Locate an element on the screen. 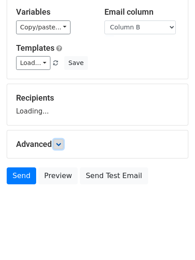 Image resolution: width=195 pixels, height=260 pixels. a: Load... is located at coordinates (33, 63).